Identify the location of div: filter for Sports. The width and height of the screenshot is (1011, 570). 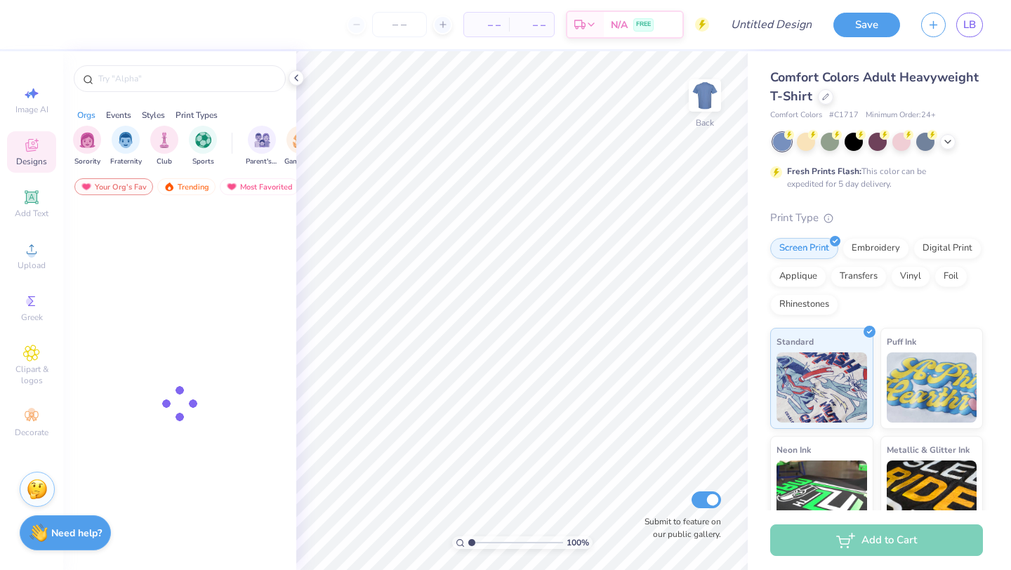
(203, 146).